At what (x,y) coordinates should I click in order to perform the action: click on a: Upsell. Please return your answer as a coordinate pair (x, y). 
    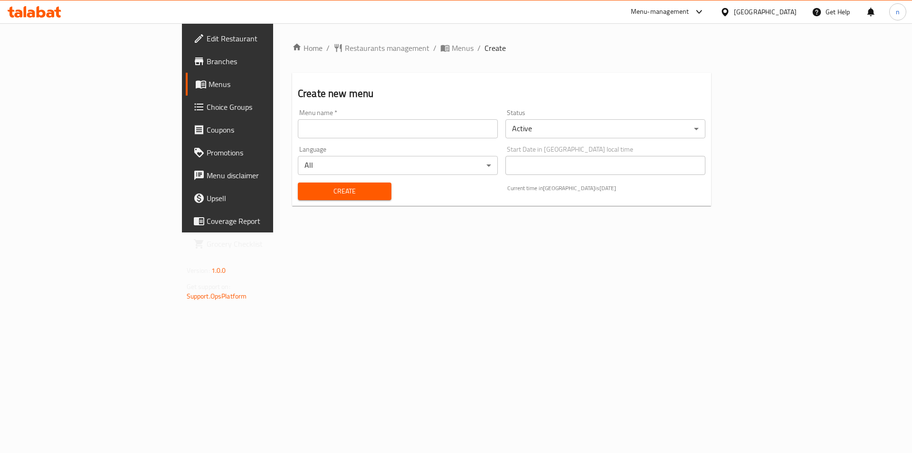
    Looking at the image, I should click on (260, 198).